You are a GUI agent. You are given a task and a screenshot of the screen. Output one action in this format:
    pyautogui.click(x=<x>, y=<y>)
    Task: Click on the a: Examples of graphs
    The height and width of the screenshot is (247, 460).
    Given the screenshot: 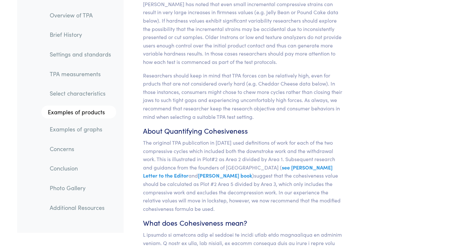 What is the action you would take?
    pyautogui.click(x=80, y=129)
    